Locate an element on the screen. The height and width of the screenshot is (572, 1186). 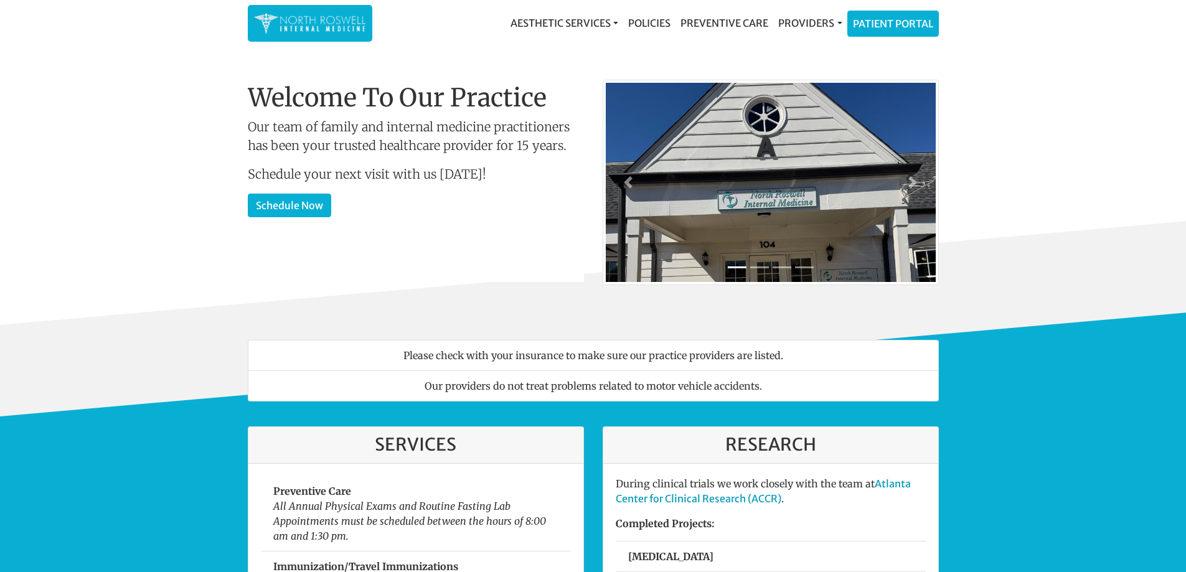
a: Providers is located at coordinates (810, 23).